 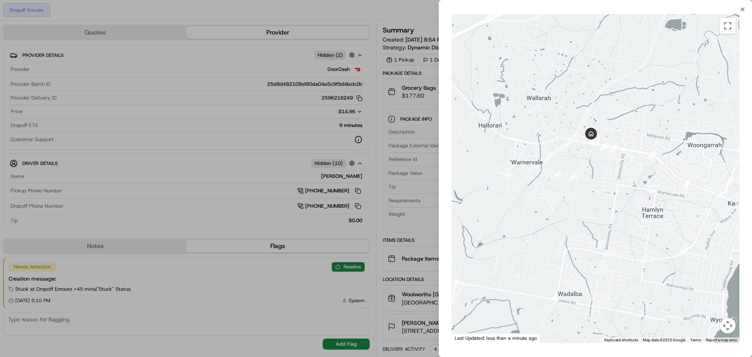 What do you see at coordinates (614, 147) in the screenshot?
I see `div: 6` at bounding box center [614, 147].